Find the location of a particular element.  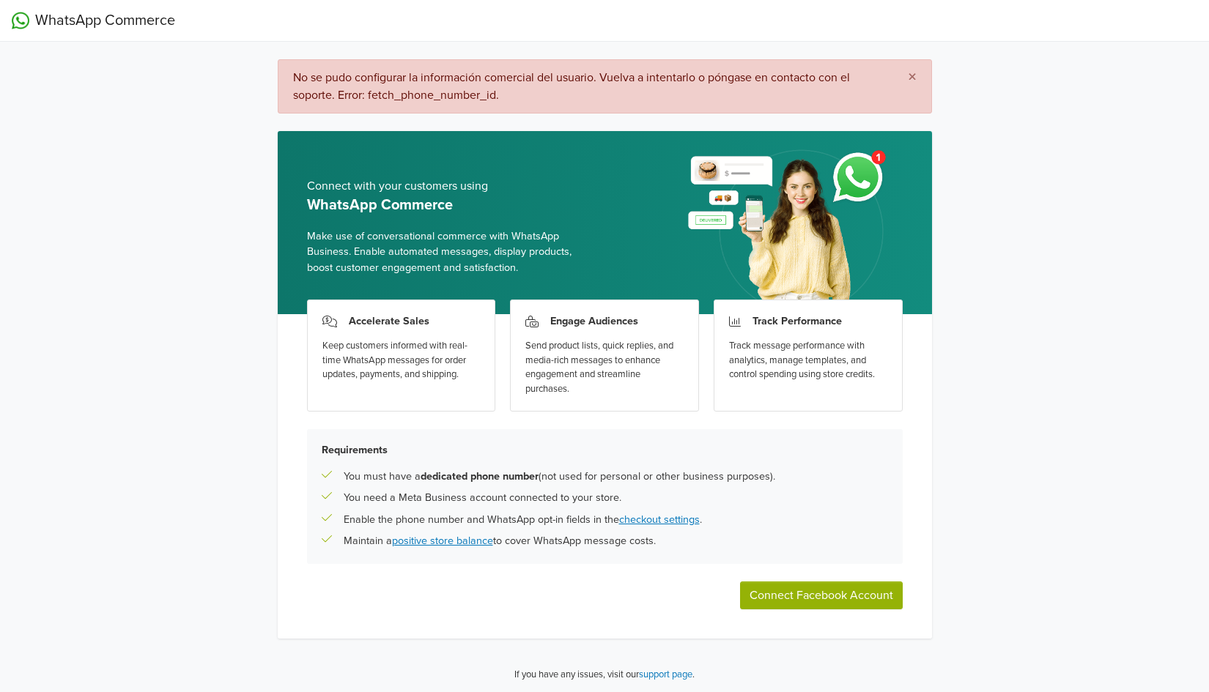

p: You need a Meta Business account connected to your store. is located at coordinates (482, 498).